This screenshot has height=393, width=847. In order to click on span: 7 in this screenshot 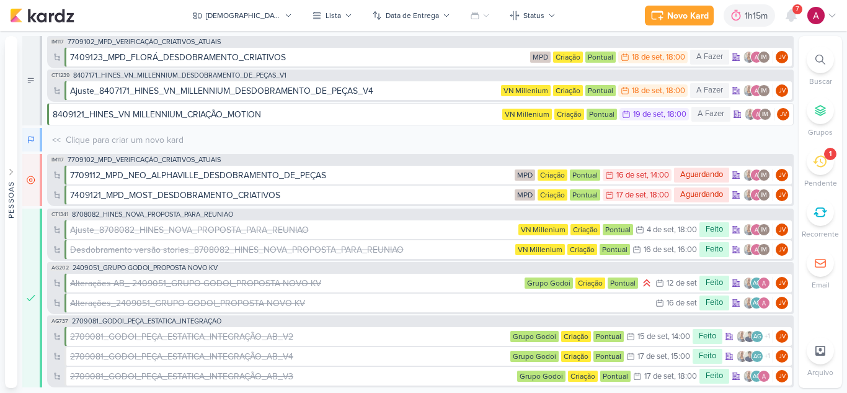, I will do `click(798, 9)`.